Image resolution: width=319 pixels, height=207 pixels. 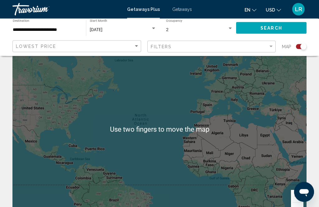 What do you see at coordinates (297, 196) in the screenshot?
I see `button: Zoom in` at bounding box center [297, 196].